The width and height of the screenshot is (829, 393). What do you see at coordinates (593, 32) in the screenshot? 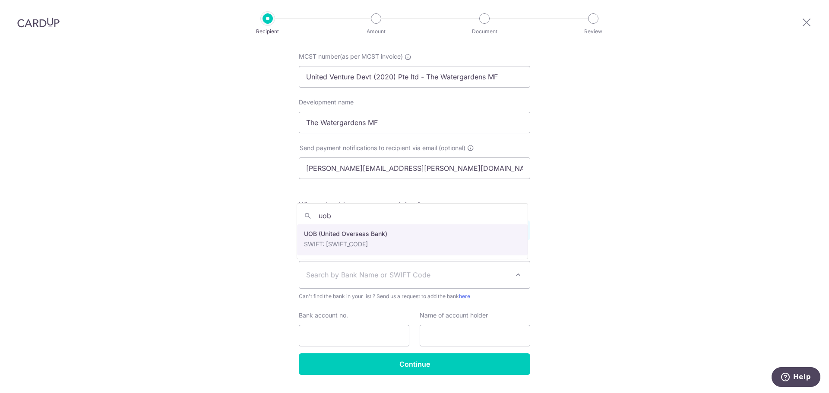
I see `p: Review` at bounding box center [593, 32].